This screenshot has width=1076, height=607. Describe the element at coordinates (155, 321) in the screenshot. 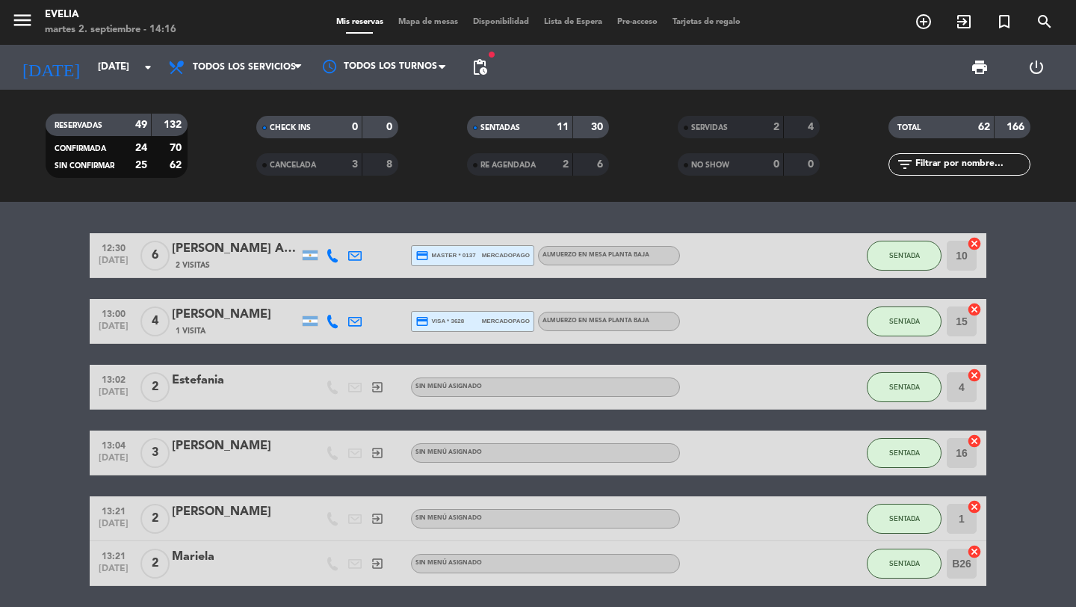

I see `span: 4` at that location.